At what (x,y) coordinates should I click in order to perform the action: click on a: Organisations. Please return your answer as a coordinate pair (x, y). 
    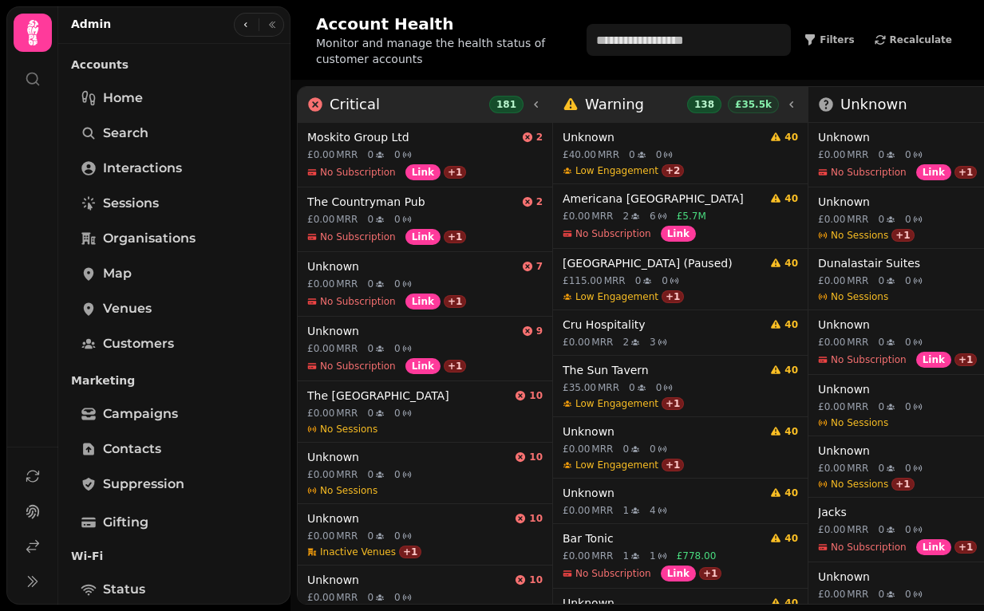
    Looking at the image, I should click on (174, 239).